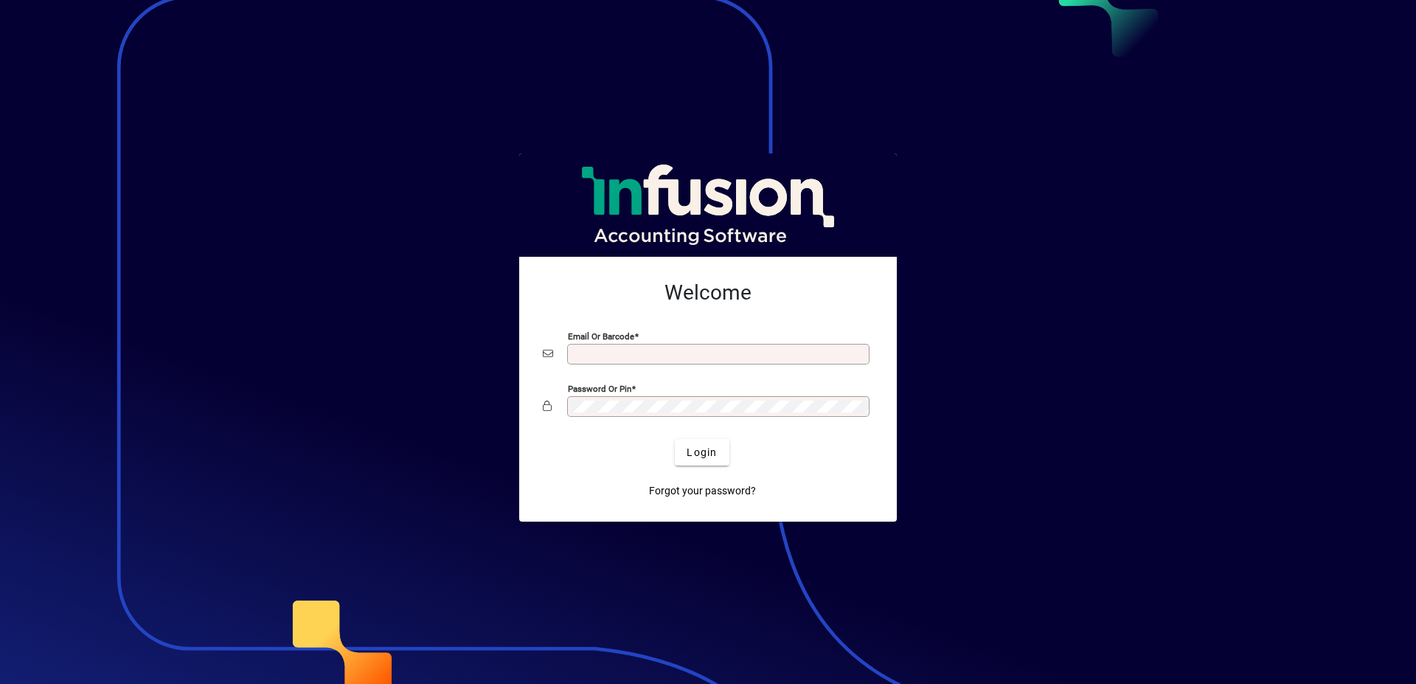 The height and width of the screenshot is (684, 1416). What do you see at coordinates (599, 389) in the screenshot?
I see `mat-label: Password or Pin` at bounding box center [599, 389].